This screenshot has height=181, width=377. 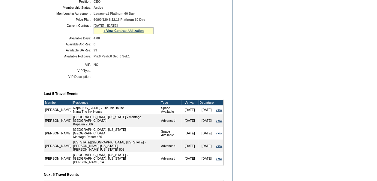 I want to click on span: 60/90/120-8,12,16 Platinum 60 Day, so click(x=119, y=20).